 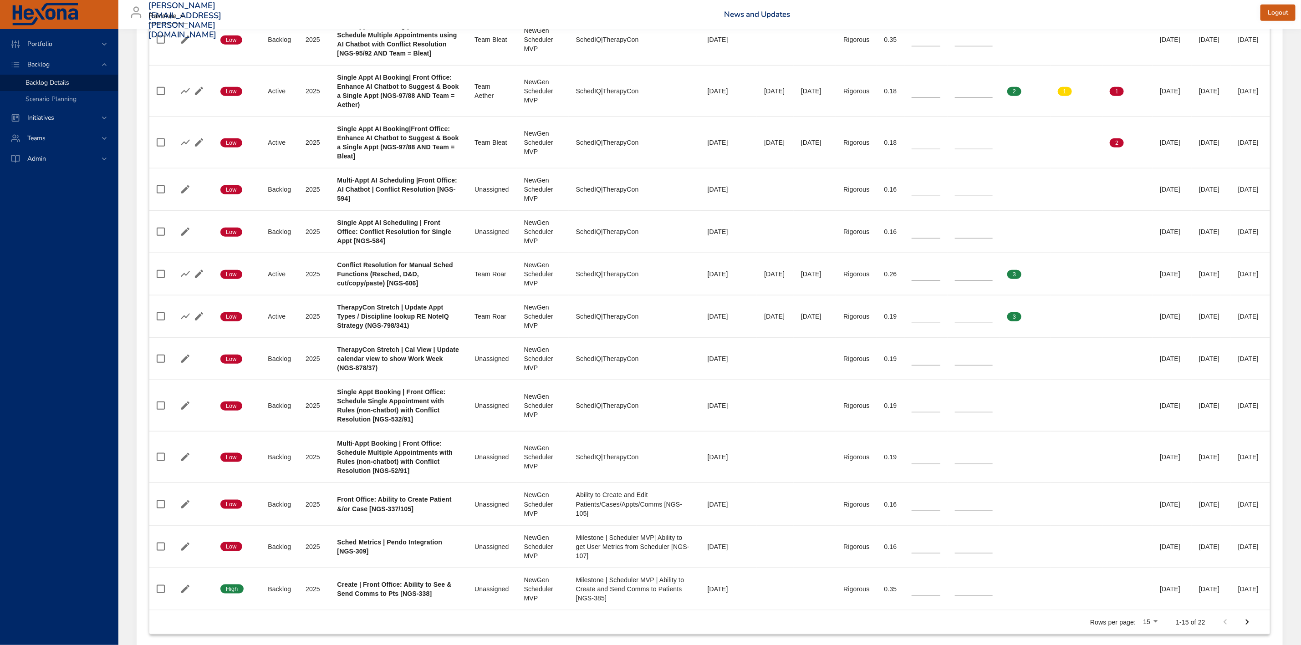 What do you see at coordinates (390, 547) in the screenshot?
I see `b: Sched Metrics | Pendo Integration [NGS-309]` at bounding box center [390, 547].